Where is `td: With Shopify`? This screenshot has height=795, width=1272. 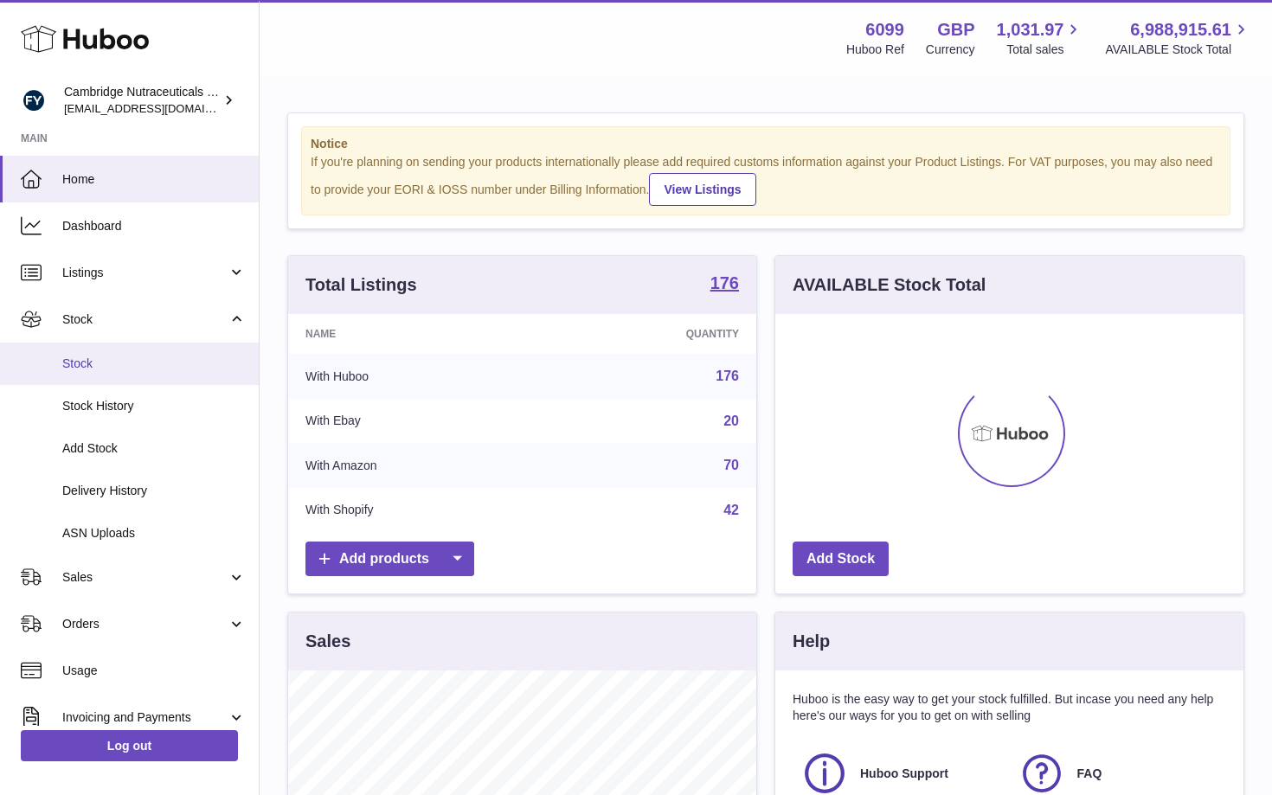
td: With Shopify is located at coordinates (416, 510).